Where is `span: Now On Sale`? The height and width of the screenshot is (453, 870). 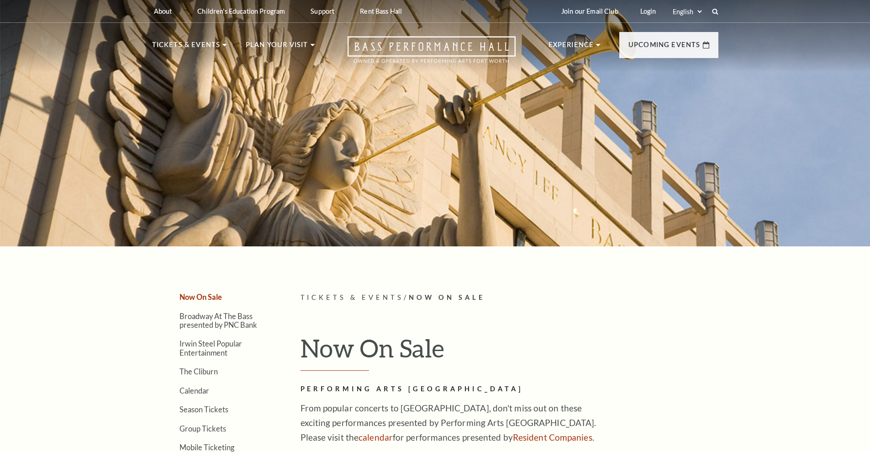
span: Now On Sale is located at coordinates (447, 297).